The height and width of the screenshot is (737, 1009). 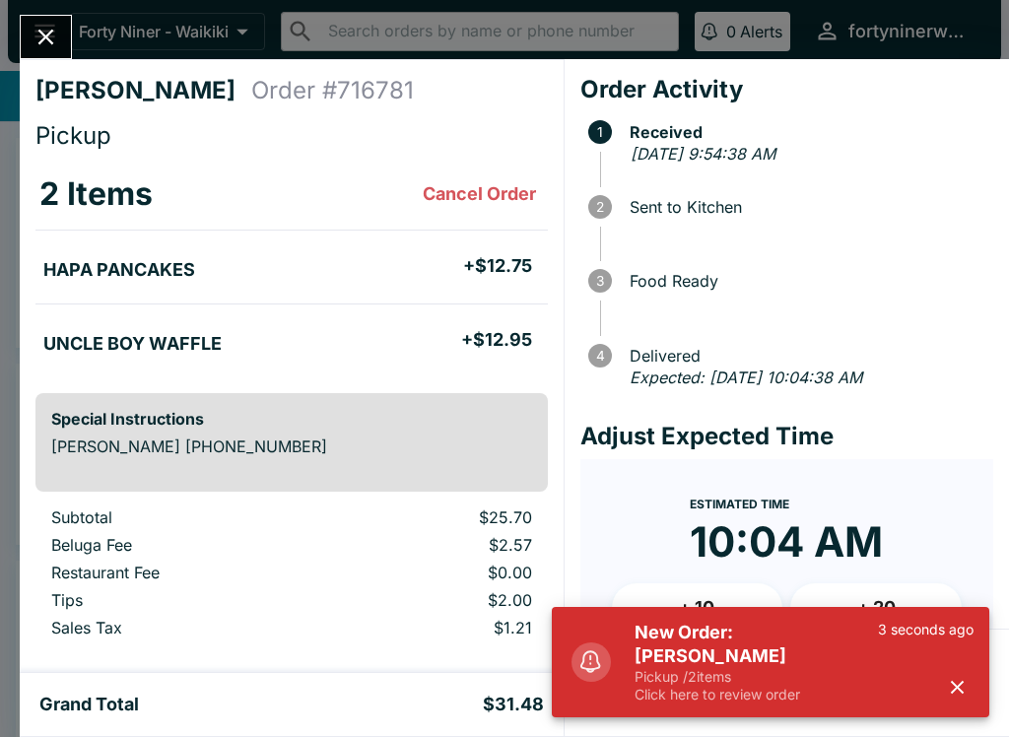 What do you see at coordinates (89, 704) in the screenshot?
I see `h5: Grand Total` at bounding box center [89, 704].